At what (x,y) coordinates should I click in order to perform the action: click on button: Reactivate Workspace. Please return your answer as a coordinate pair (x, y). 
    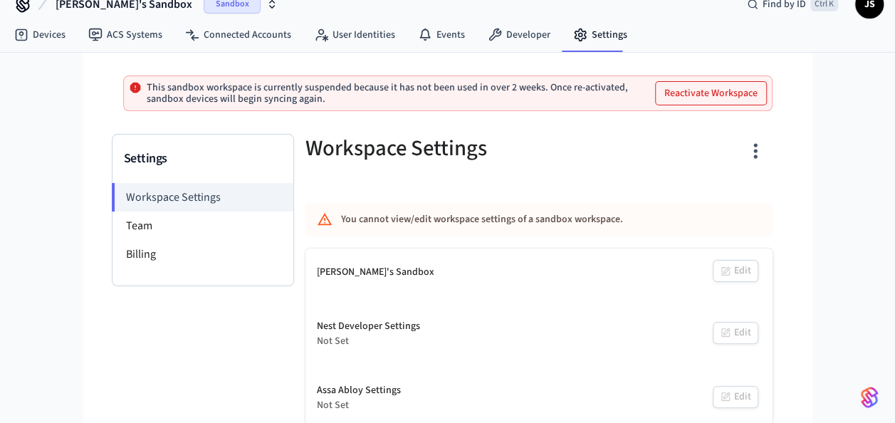
    Looking at the image, I should click on (710, 93).